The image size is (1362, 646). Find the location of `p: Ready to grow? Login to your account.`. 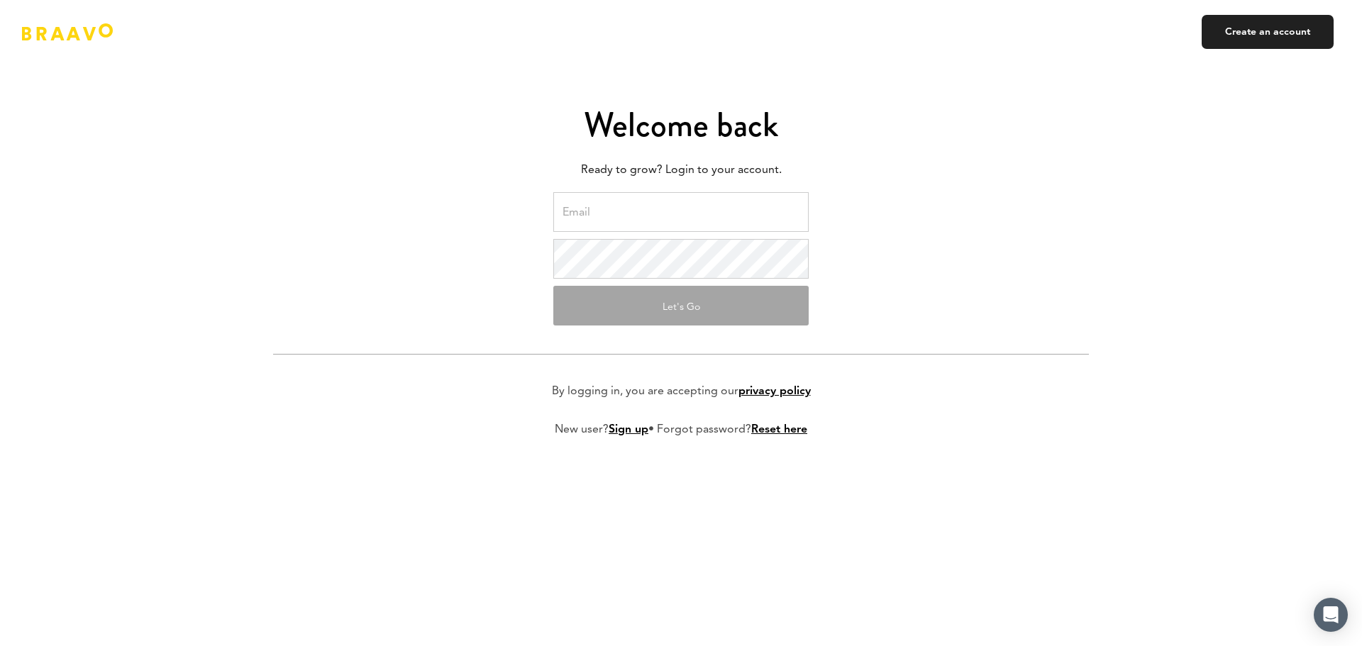

p: Ready to grow? Login to your account. is located at coordinates (681, 170).